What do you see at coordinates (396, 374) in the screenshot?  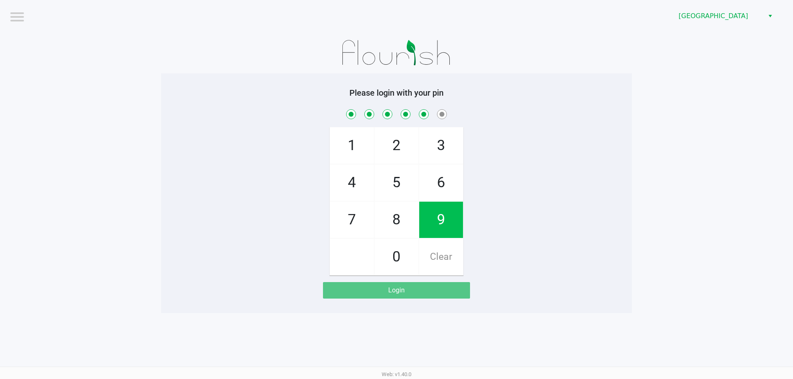 I see `span: Web: v1.40.0` at bounding box center [396, 374].